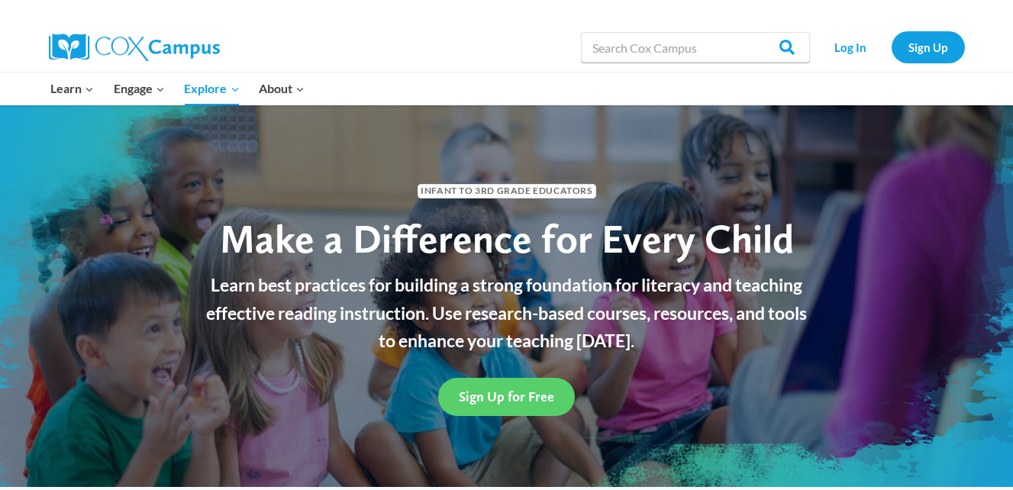 This screenshot has height=490, width=1013. Describe the element at coordinates (506, 396) in the screenshot. I see `span: Sign Up for Free` at that location.